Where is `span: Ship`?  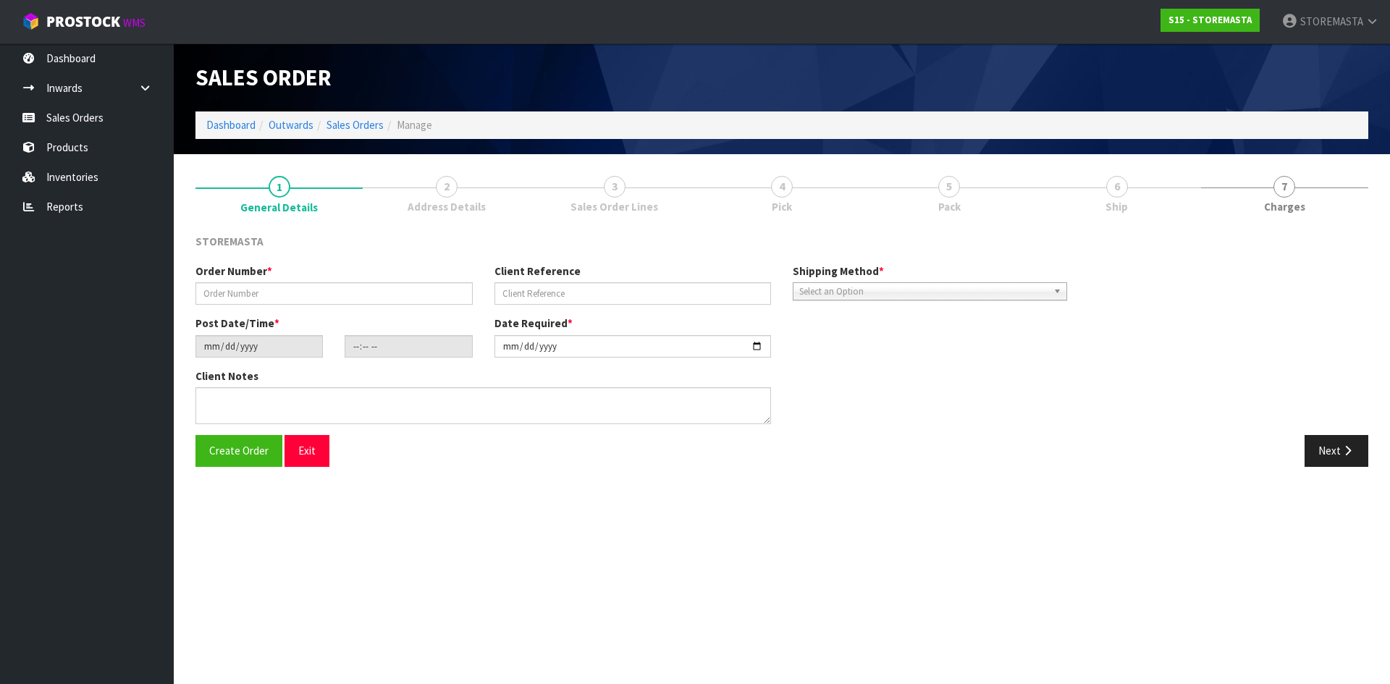 span: Ship is located at coordinates (1116, 206).